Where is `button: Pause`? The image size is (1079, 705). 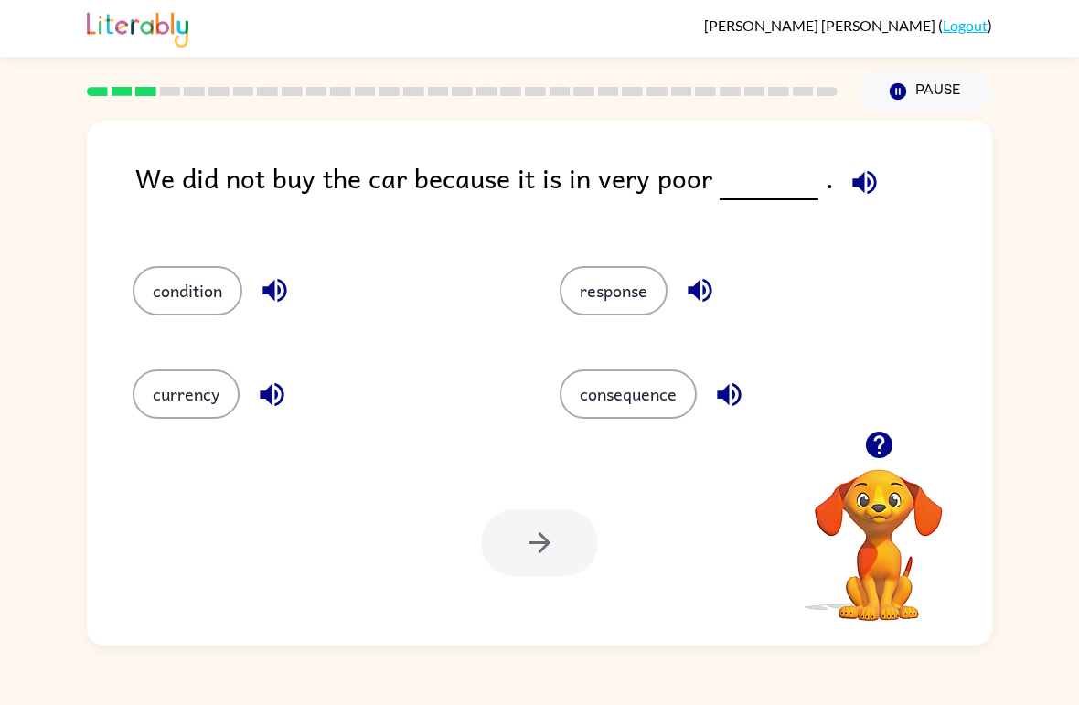
button: Pause is located at coordinates (926, 91).